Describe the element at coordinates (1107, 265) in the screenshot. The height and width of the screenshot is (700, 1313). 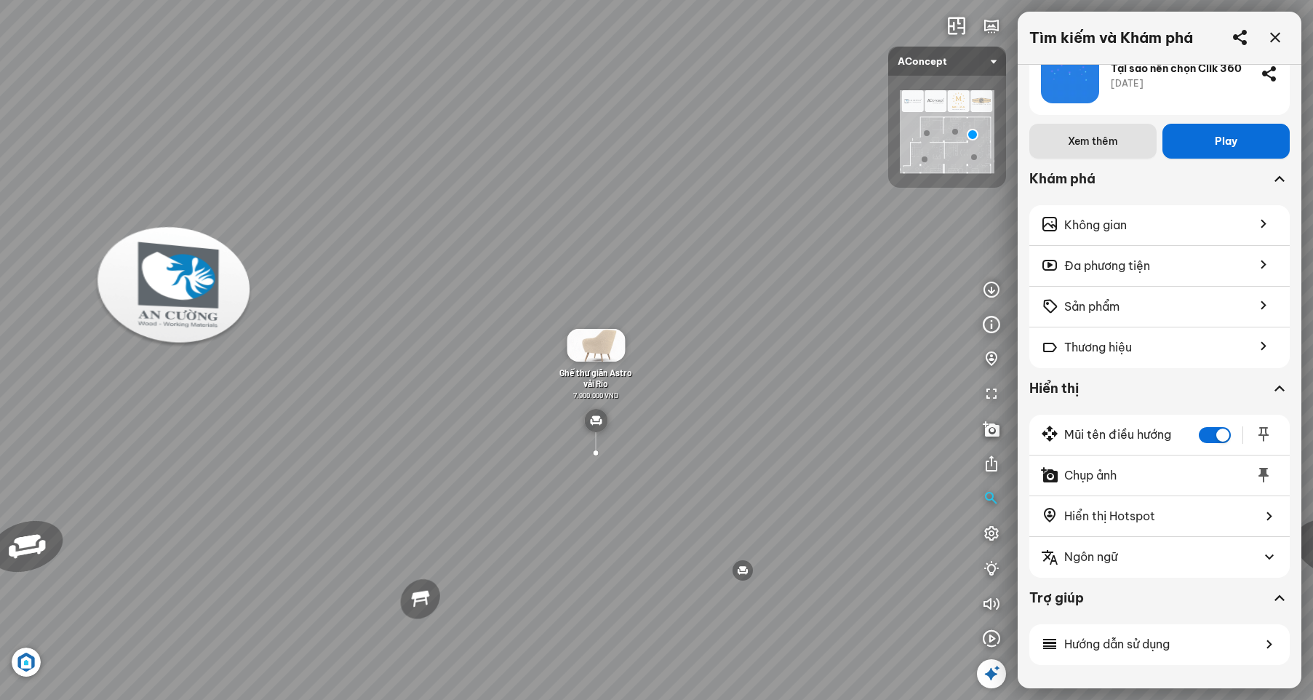
I see `span: Đa phương tiện` at that location.